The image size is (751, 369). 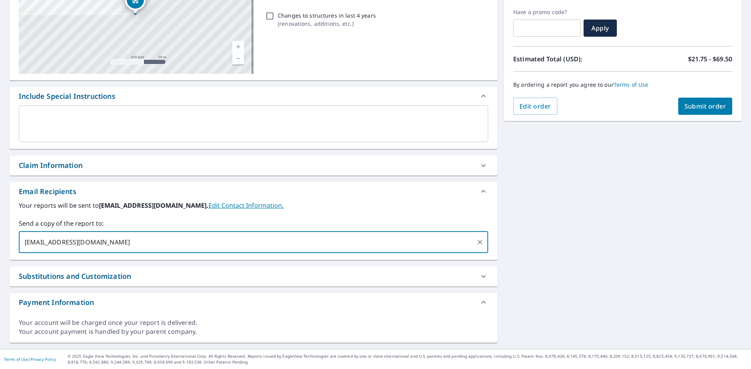 I want to click on p: Estimated Total (USD):, so click(x=568, y=59).